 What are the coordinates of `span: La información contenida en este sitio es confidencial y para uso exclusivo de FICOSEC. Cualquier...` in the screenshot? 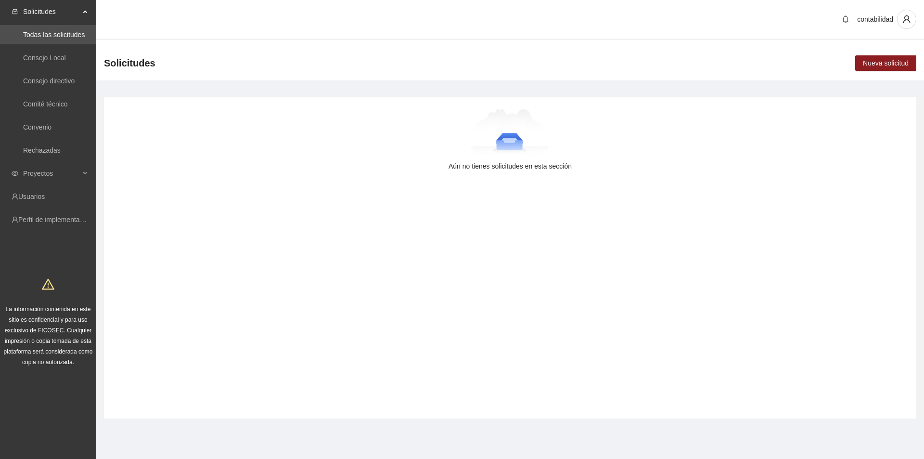 It's located at (48, 335).